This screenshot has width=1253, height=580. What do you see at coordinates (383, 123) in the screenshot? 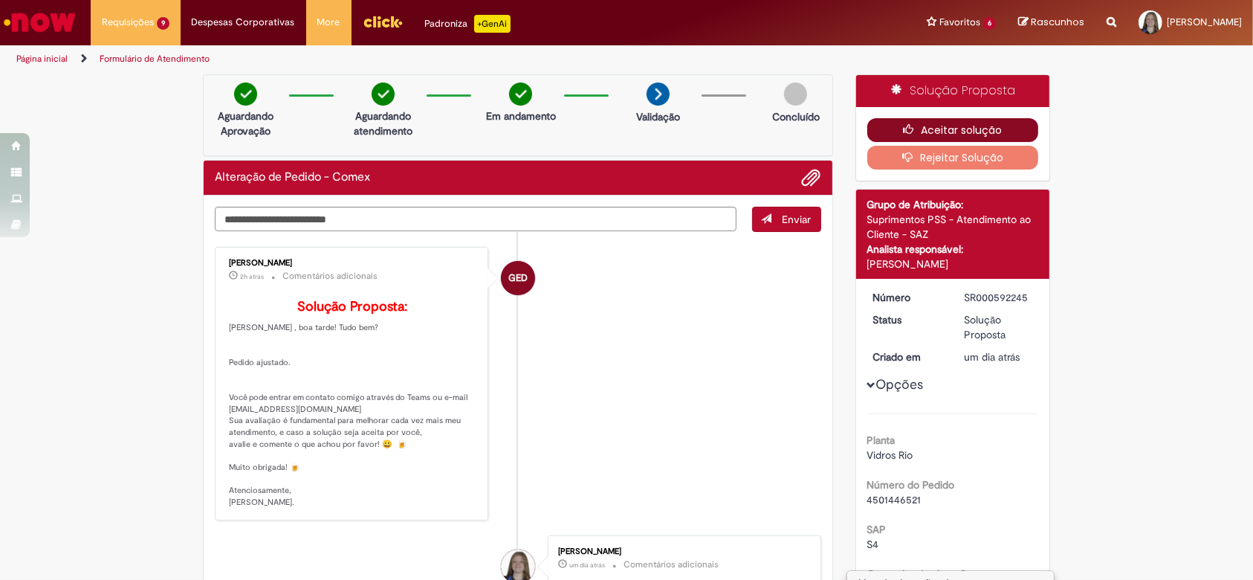
I see `p: Aguardando atendimento` at bounding box center [383, 123].